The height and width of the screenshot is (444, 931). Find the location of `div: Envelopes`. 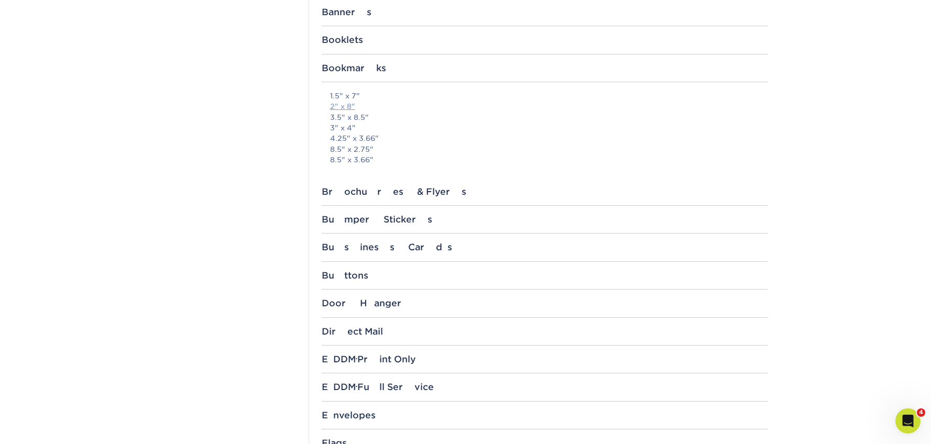

div: Envelopes is located at coordinates (545, 416).